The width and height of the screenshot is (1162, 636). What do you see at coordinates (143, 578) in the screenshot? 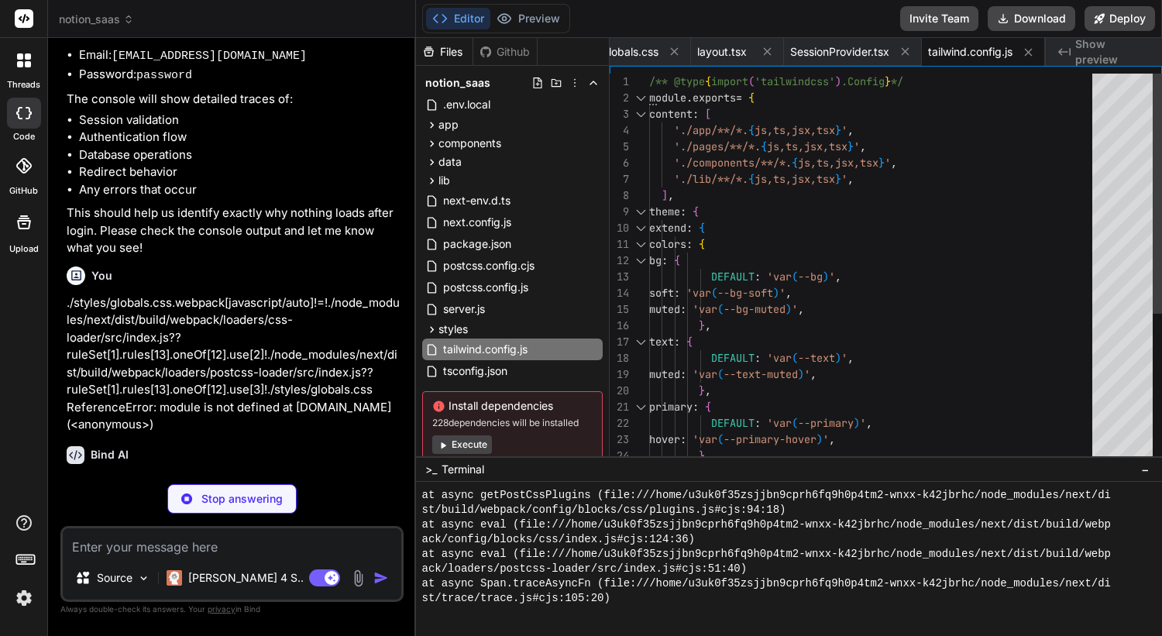
I see `img: Pick Models` at bounding box center [143, 578].